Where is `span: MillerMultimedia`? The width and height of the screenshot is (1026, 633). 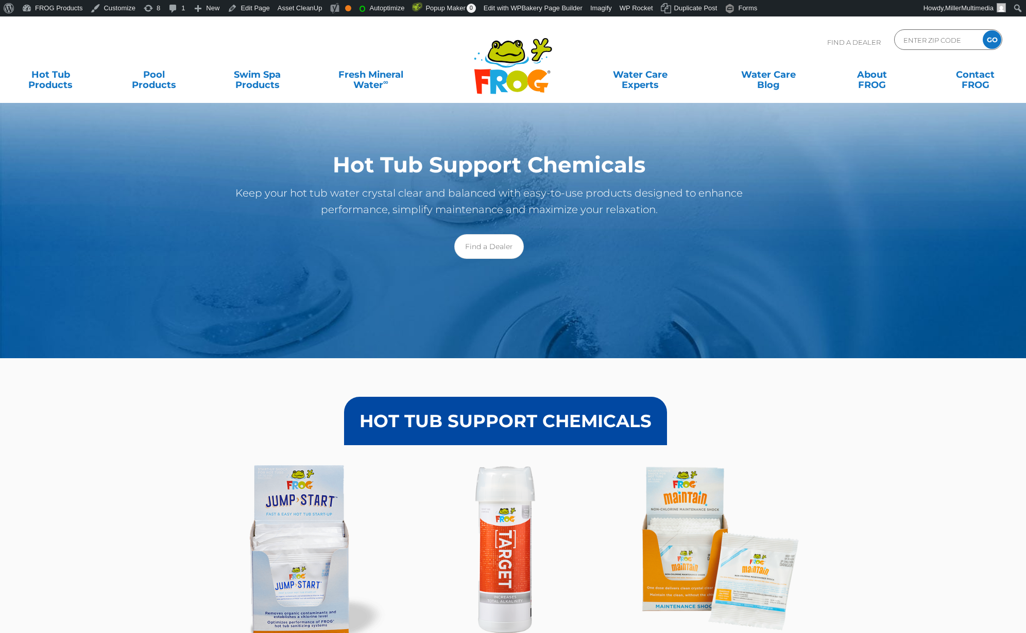 span: MillerMultimedia is located at coordinates (969, 8).